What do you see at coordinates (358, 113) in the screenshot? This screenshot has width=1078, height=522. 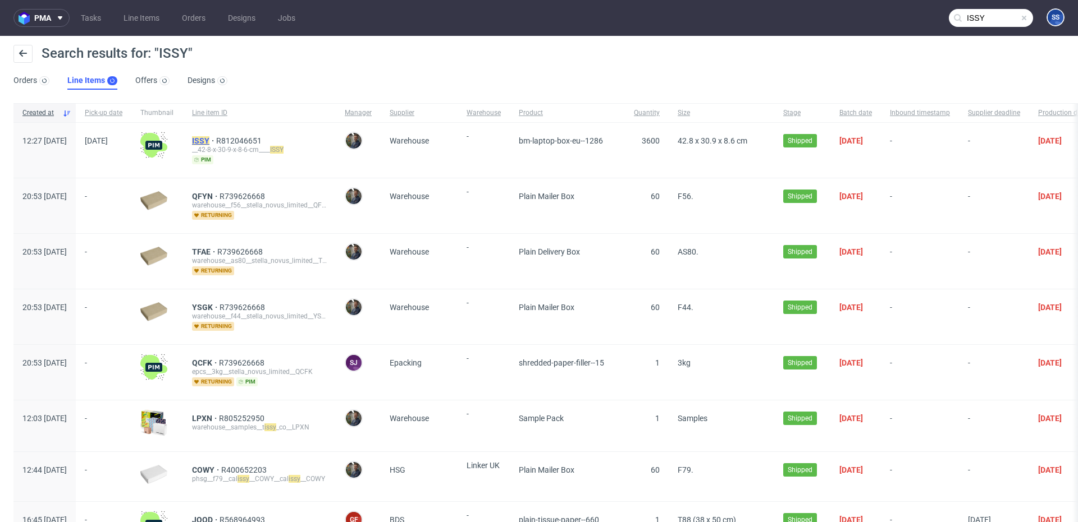 I see `span: Manager` at bounding box center [358, 113].